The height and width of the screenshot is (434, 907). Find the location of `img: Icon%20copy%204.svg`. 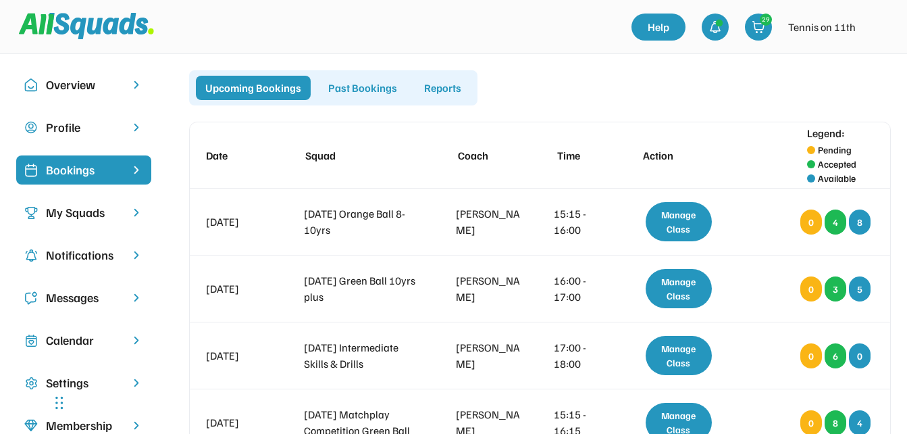

img: Icon%20copy%204.svg is located at coordinates (31, 255).